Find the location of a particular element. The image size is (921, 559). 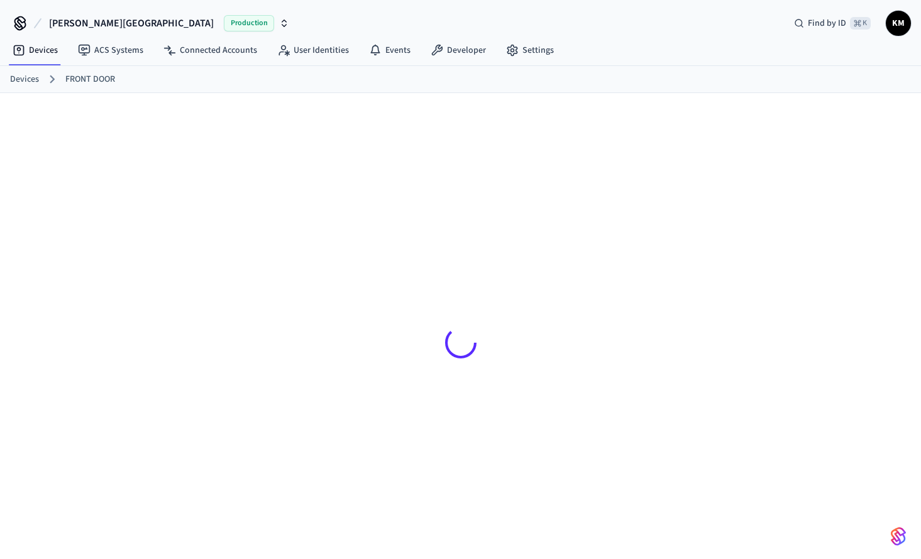

span: Production is located at coordinates (249, 23).